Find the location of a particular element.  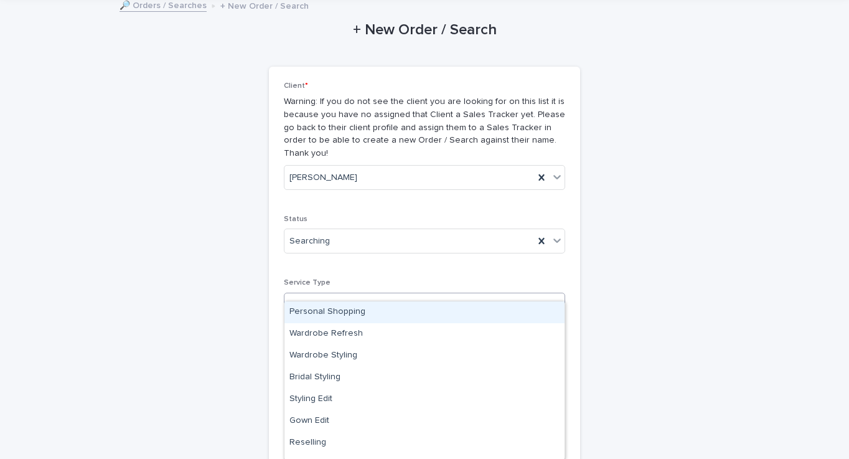

span: Service Type is located at coordinates (307, 283).